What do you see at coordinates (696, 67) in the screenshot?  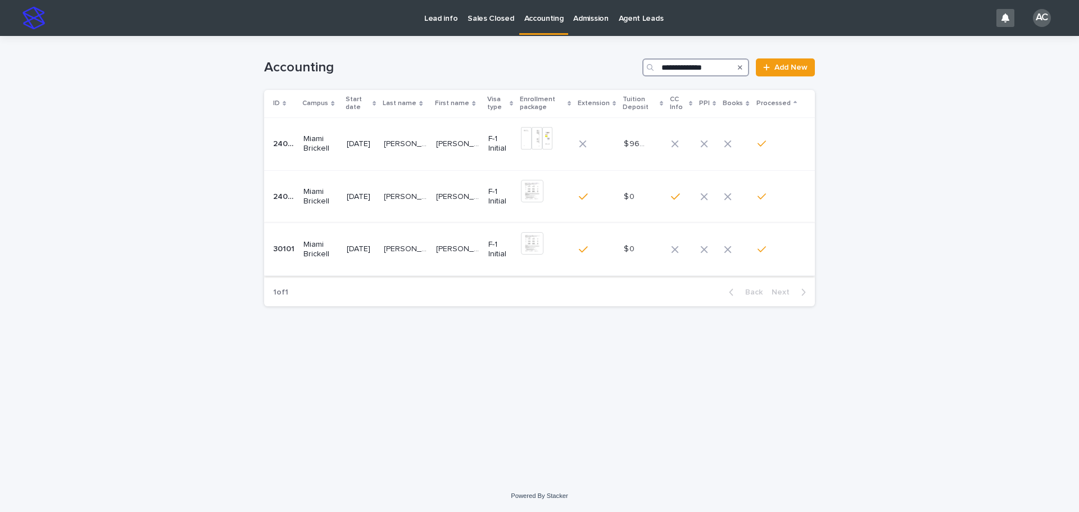 I see `div: Search` at bounding box center [696, 67].